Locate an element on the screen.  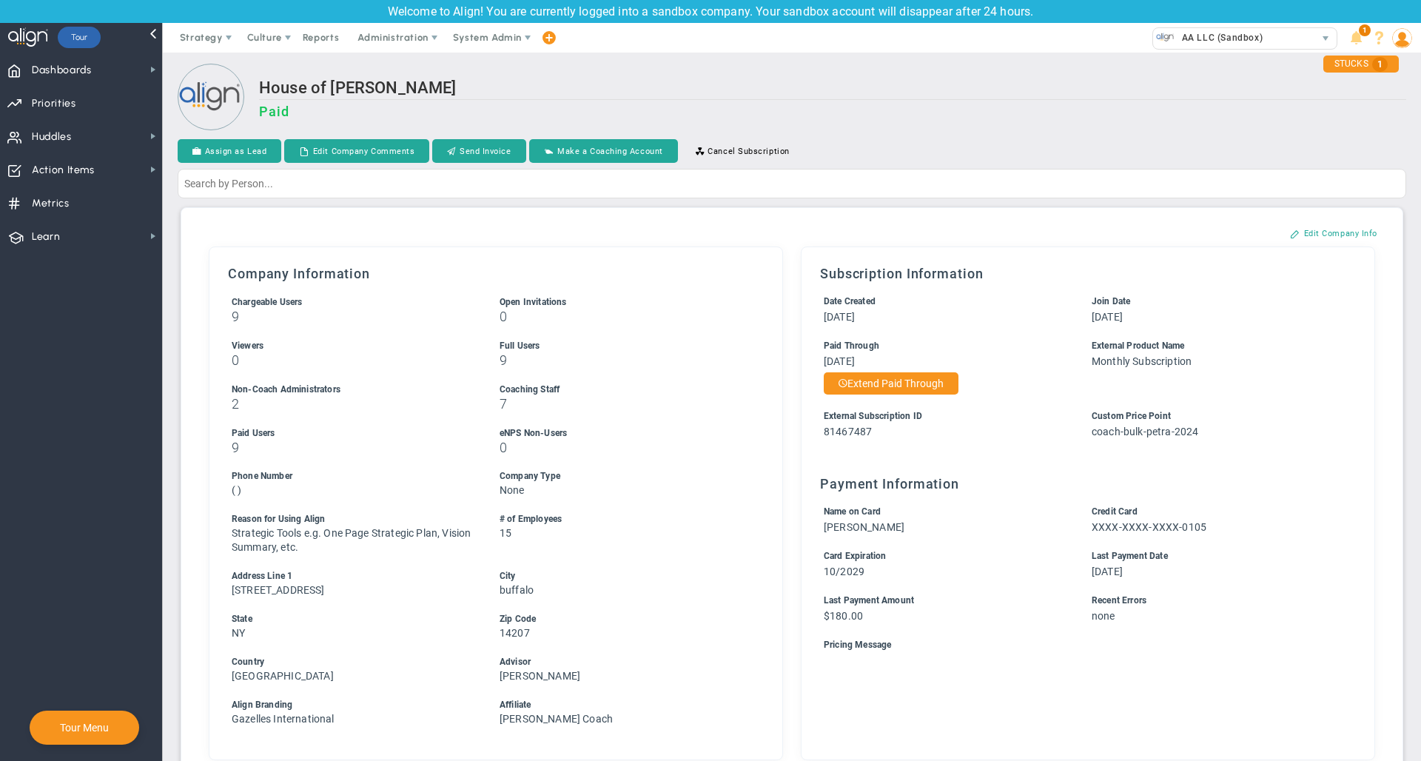
span: Non-Coach Administrators is located at coordinates (286, 389).